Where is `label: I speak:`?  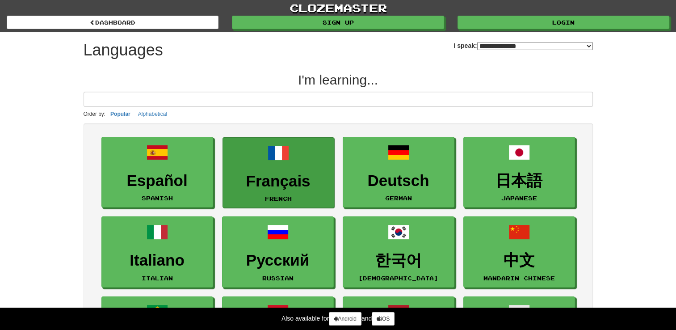
label: I speak: is located at coordinates (522, 46).